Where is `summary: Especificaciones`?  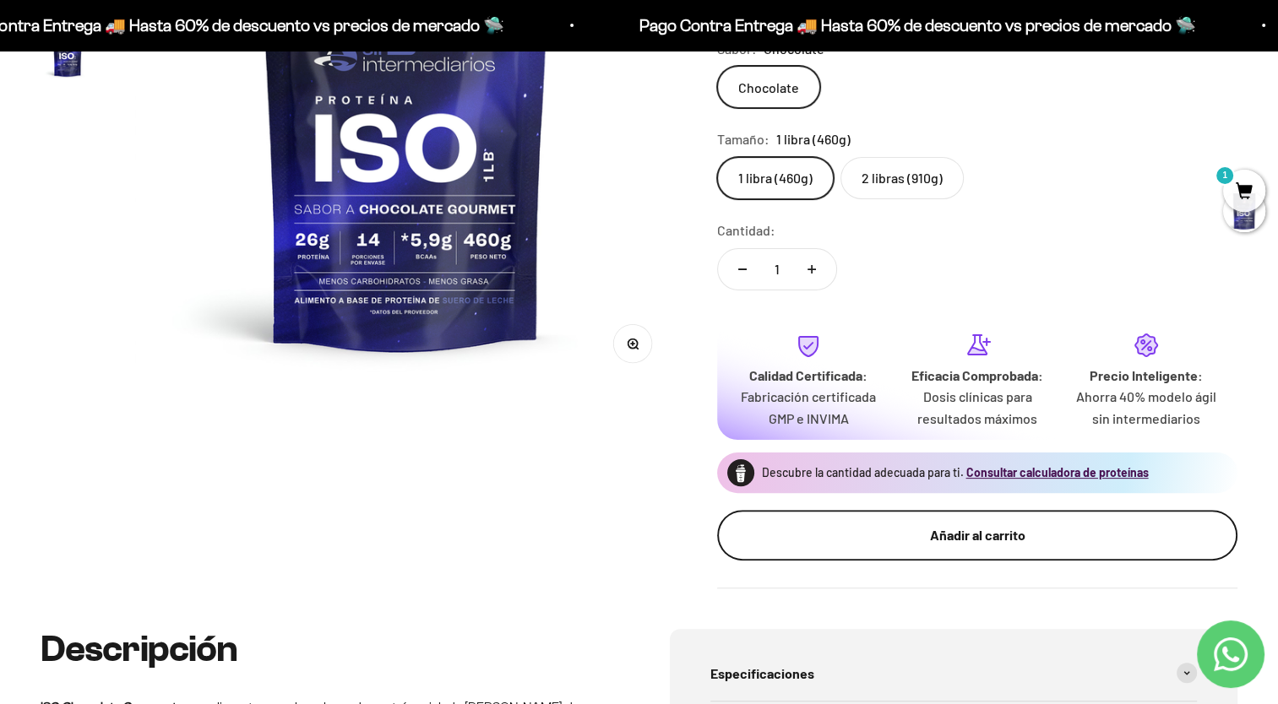 summary: Especificaciones is located at coordinates (953, 674).